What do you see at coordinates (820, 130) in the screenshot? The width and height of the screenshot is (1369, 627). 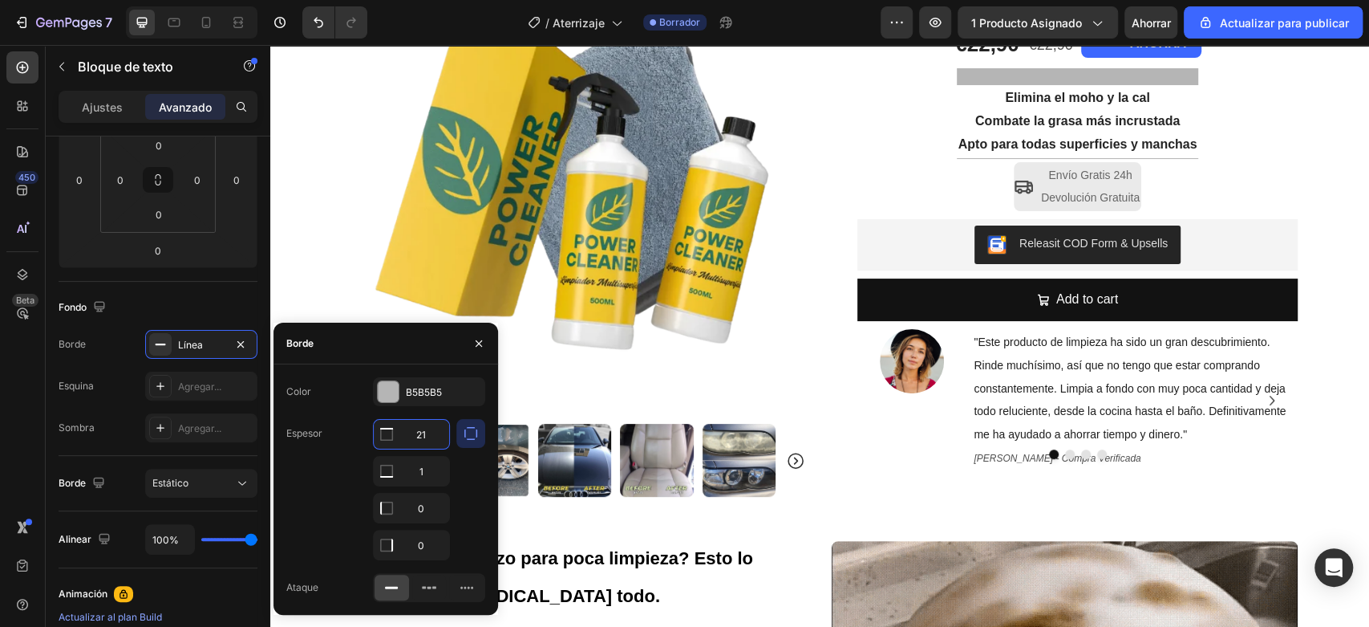 I see `span: Envío Gratis 24h` at bounding box center [820, 130].